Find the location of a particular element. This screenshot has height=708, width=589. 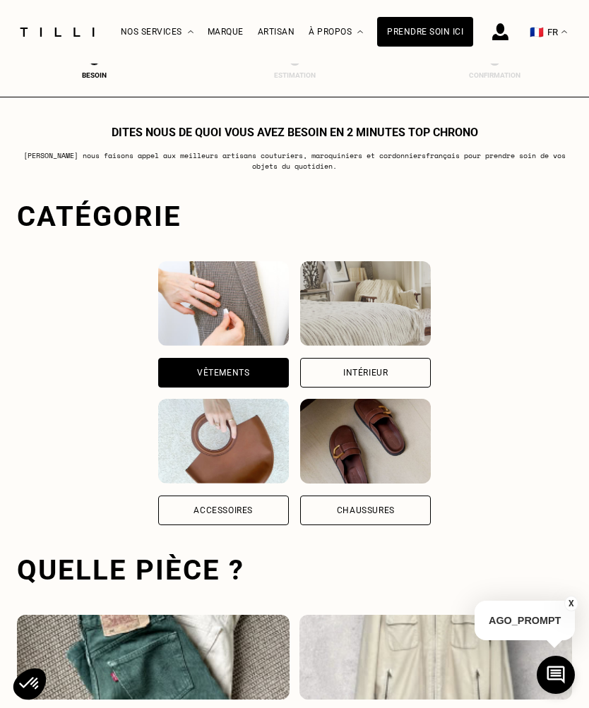

button: X is located at coordinates (571, 604).